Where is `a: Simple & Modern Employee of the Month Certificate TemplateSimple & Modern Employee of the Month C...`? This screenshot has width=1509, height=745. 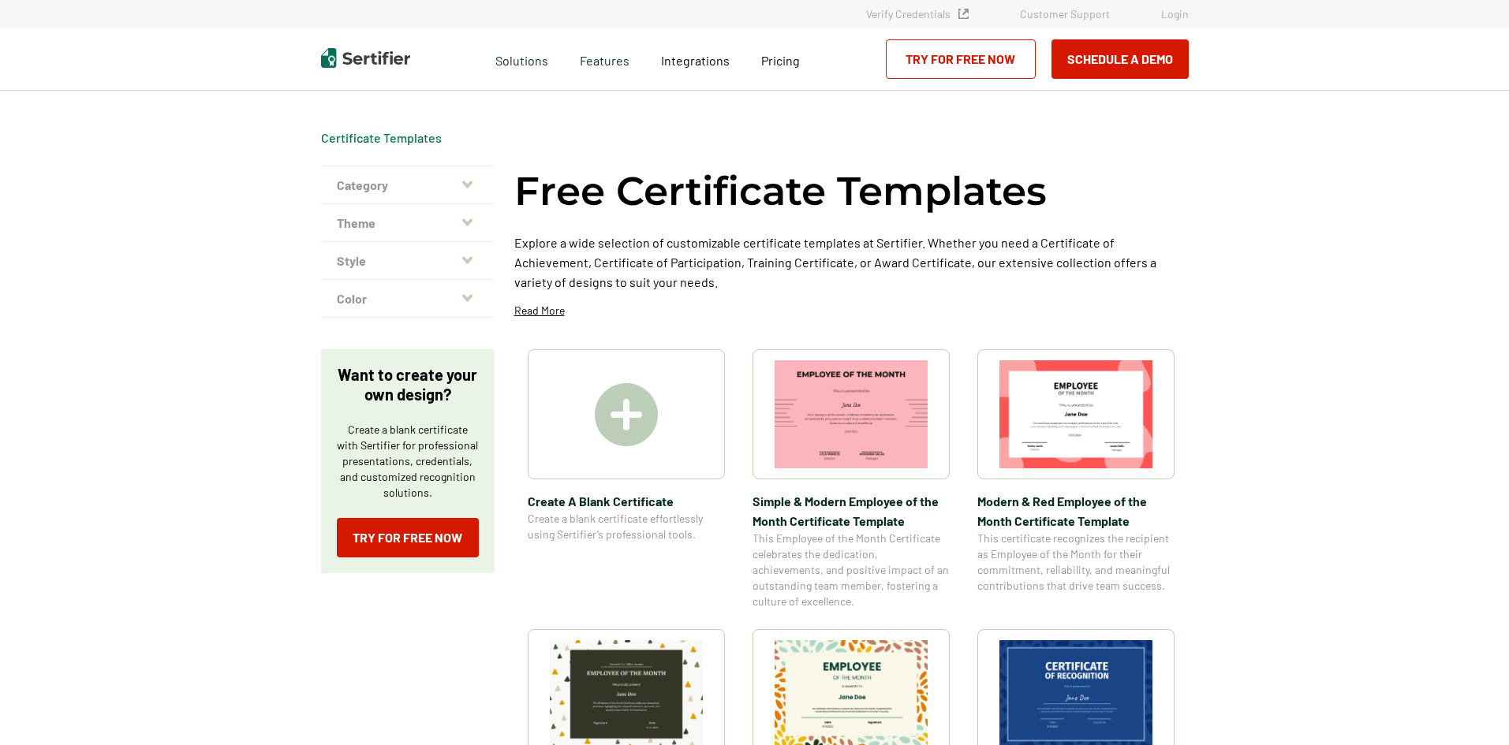 a: Simple & Modern Employee of the Month Certificate TemplateSimple & Modern Employee of the Month C... is located at coordinates (851, 480).